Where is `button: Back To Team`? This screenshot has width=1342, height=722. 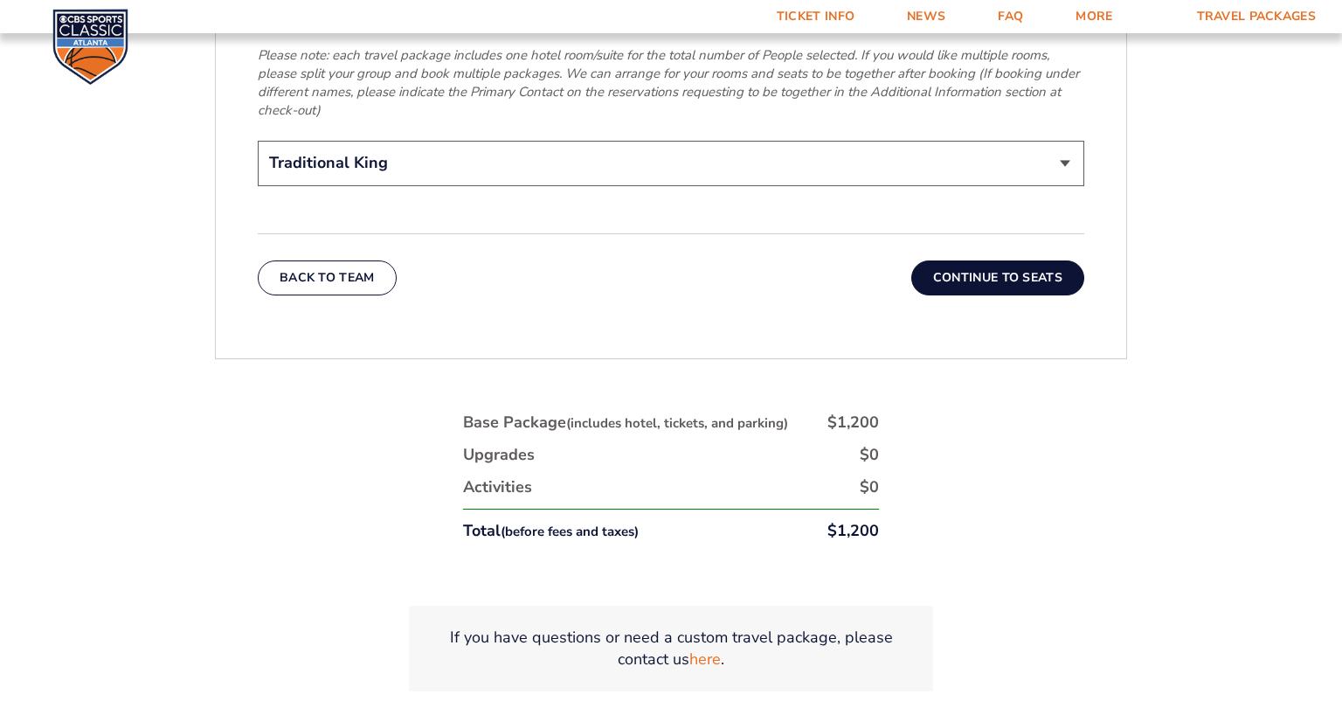
button: Back To Team is located at coordinates (327, 278).